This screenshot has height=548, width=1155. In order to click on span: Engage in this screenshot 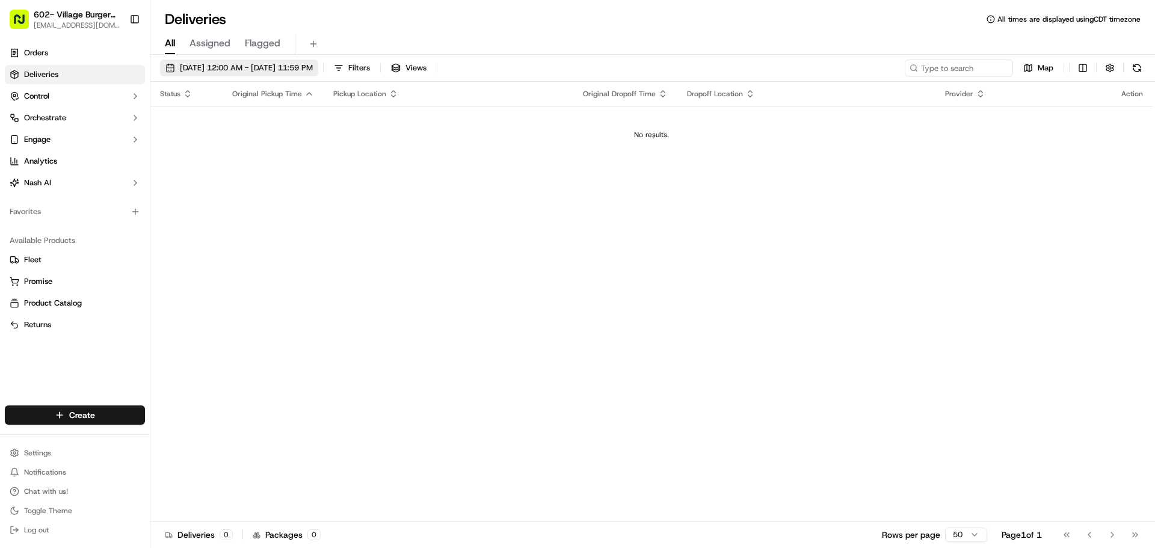, I will do `click(37, 140)`.